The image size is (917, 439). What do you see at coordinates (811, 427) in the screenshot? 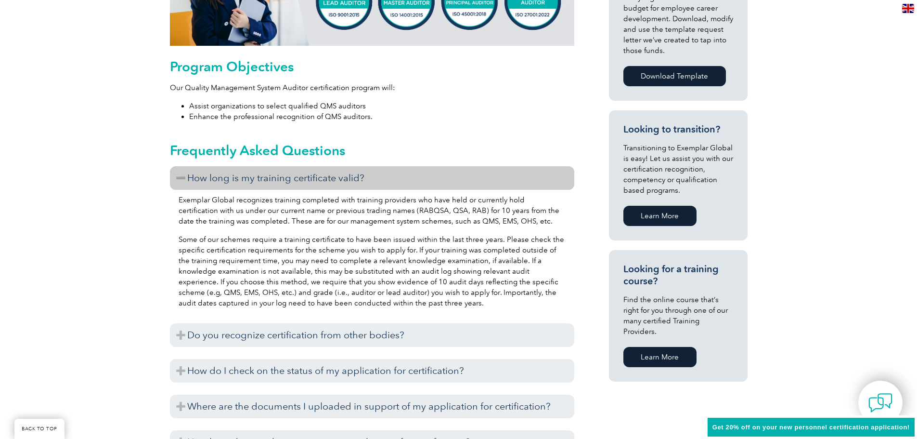
I see `span: Get 20% off on your new personnel certification application!` at bounding box center [811, 427].